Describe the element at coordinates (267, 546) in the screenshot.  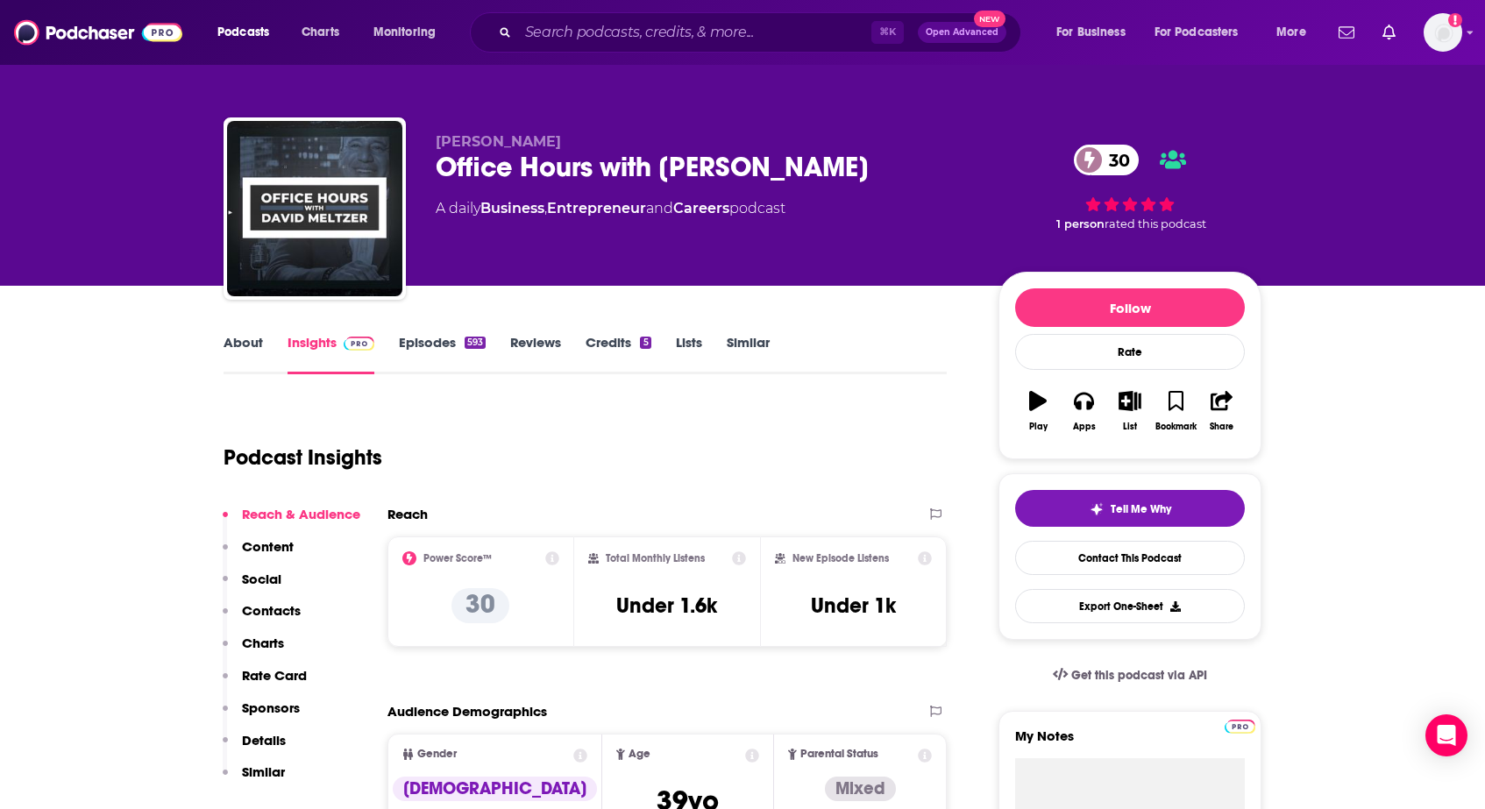
I see `p: Content` at that location.